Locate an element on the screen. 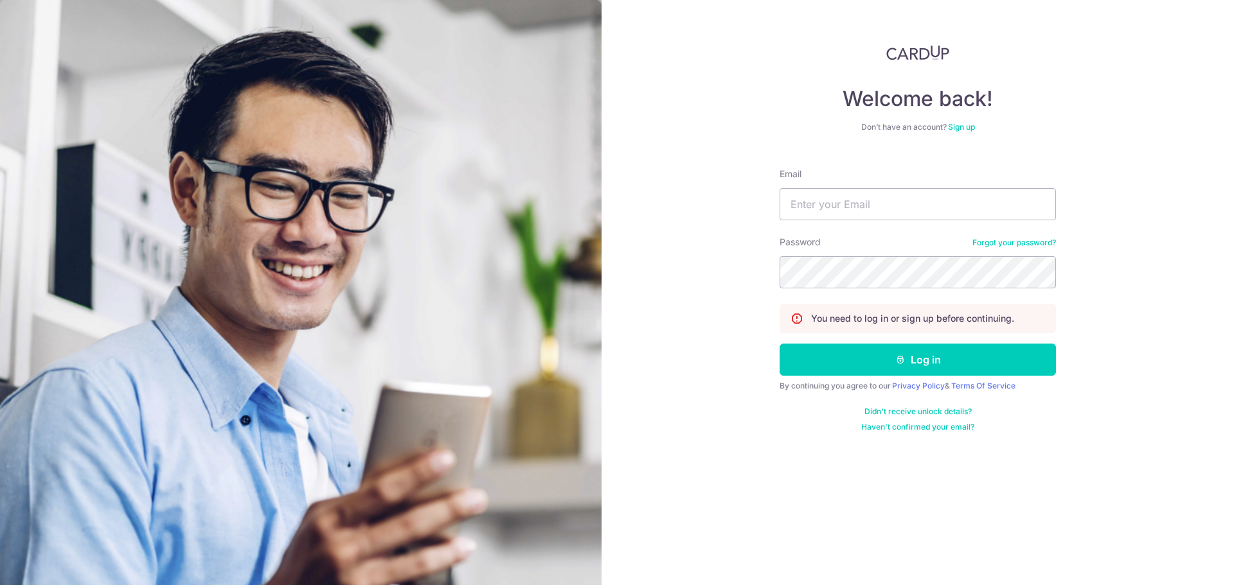 This screenshot has height=585, width=1234. a: Didn't receive unlock details? is located at coordinates (918, 412).